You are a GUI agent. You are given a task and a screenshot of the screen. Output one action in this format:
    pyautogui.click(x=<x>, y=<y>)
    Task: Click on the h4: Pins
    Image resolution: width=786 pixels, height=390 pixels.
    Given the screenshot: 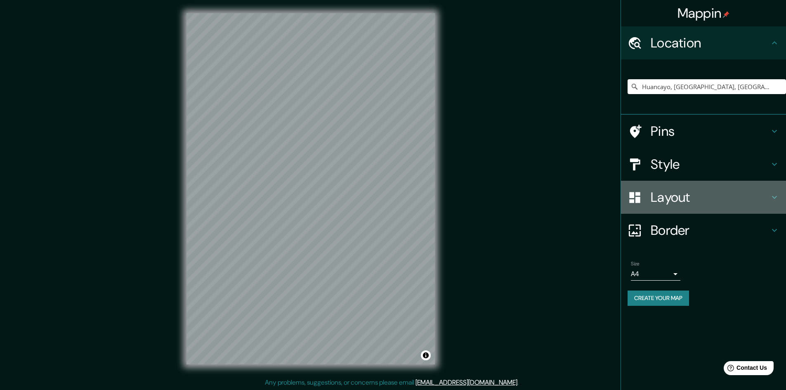 What is the action you would take?
    pyautogui.click(x=710, y=131)
    